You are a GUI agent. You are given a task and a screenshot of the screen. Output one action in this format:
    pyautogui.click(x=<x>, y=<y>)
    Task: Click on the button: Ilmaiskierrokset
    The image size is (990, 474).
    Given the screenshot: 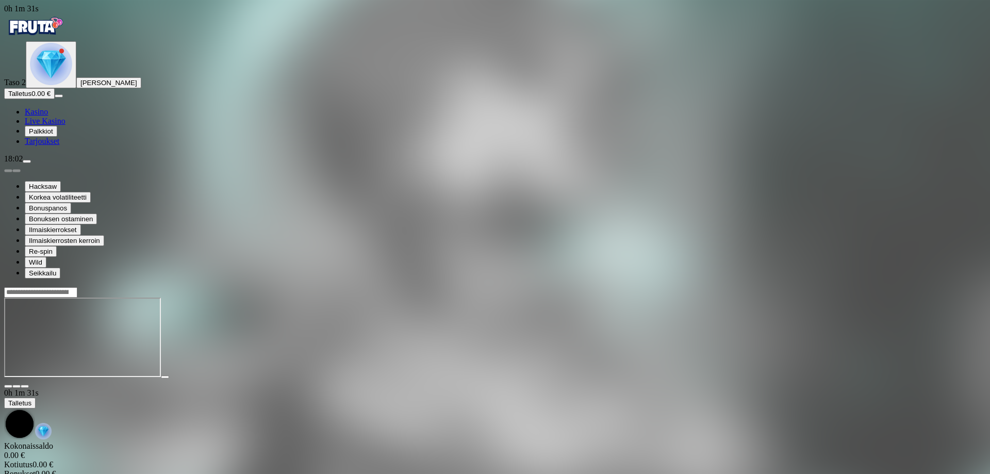 What is the action you would take?
    pyautogui.click(x=53, y=230)
    